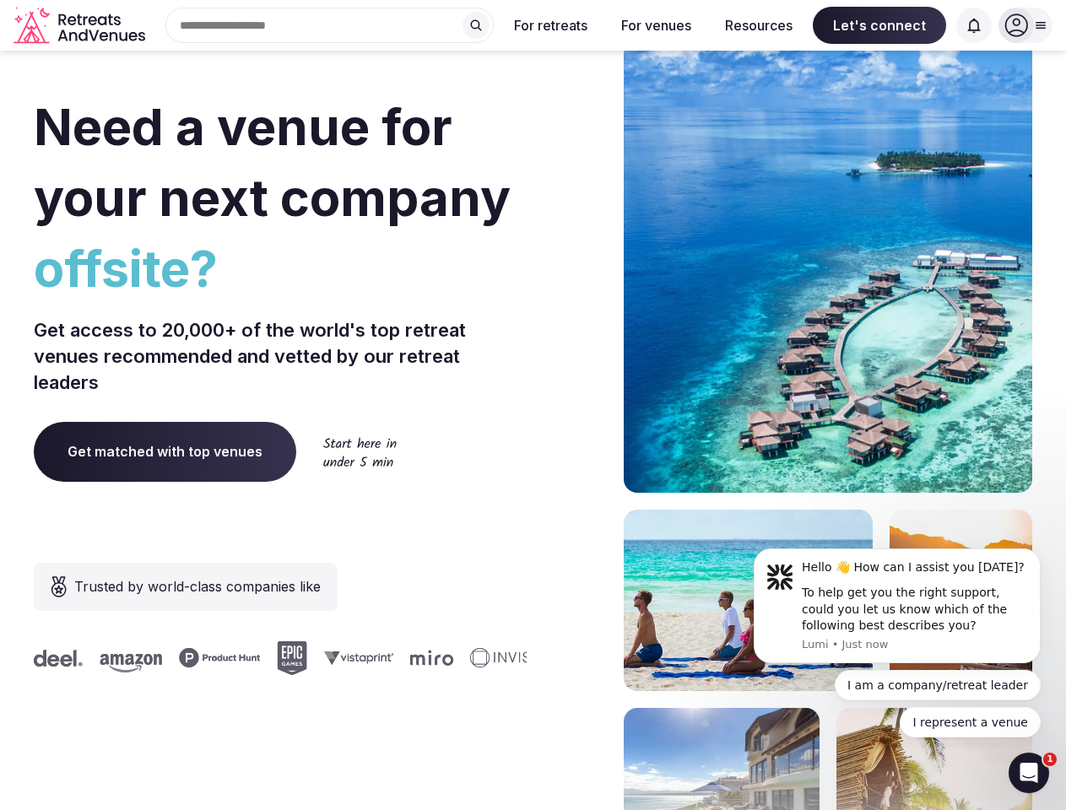 The height and width of the screenshot is (810, 1066). What do you see at coordinates (81, 25) in the screenshot?
I see `a: Visit the homepage` at bounding box center [81, 25].